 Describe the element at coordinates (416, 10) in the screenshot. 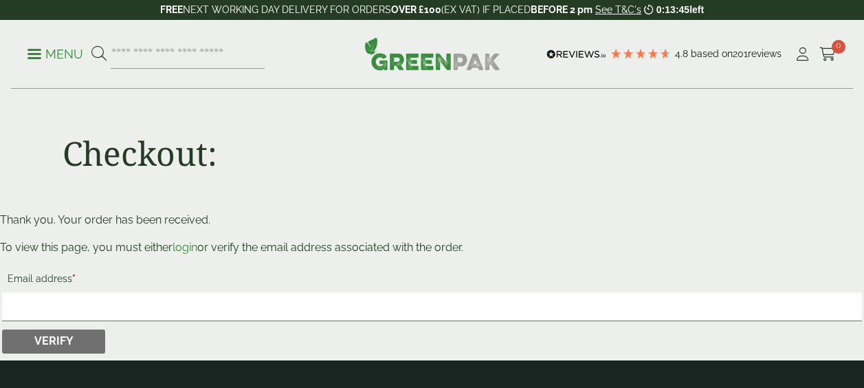

I see `strong: OVER £100` at that location.